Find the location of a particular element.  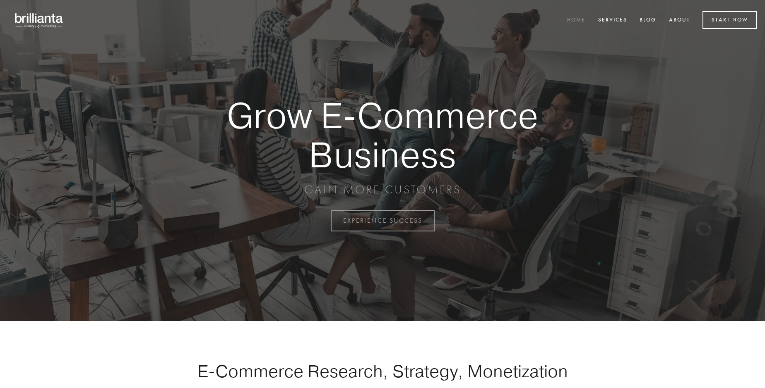

a: Blog is located at coordinates (647, 20).